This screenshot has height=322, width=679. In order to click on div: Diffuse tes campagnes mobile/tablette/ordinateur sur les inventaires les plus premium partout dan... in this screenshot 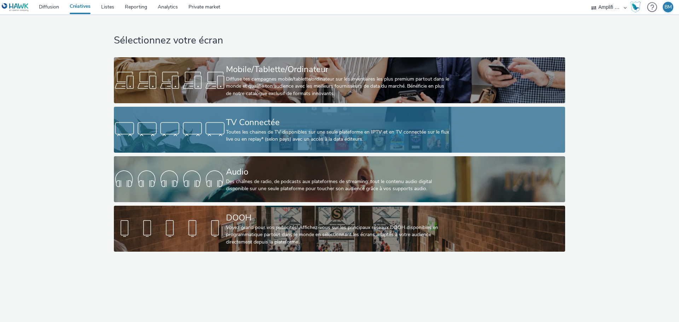, I will do `click(338, 86)`.